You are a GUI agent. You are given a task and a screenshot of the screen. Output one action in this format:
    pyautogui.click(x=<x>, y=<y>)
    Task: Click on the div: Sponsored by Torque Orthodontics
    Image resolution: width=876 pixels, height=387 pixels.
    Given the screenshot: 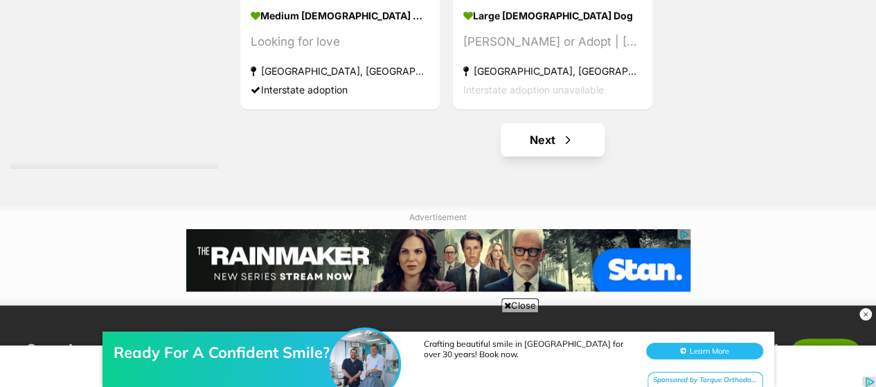 What is the action you would take?
    pyautogui.click(x=705, y=76)
    